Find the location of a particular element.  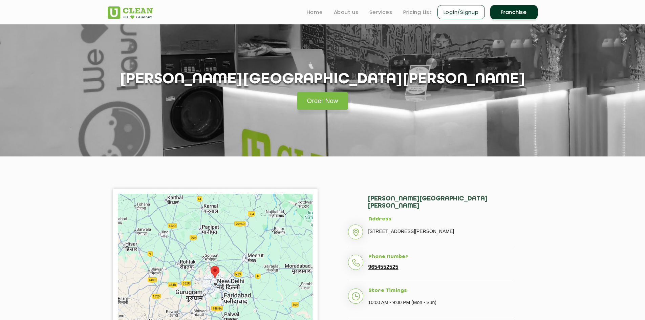

a: Order Now is located at coordinates (323, 101).